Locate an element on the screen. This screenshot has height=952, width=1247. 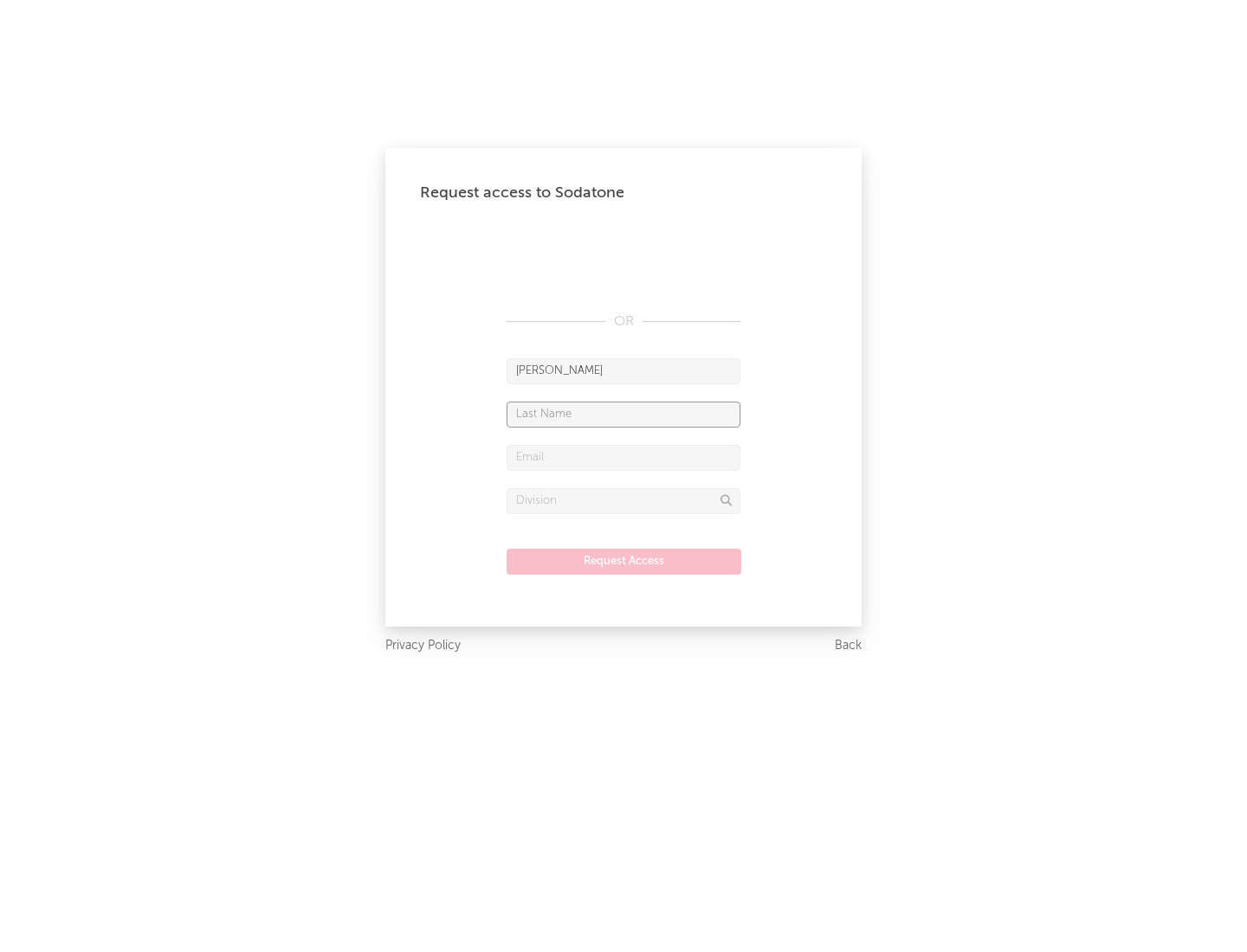
a: Back is located at coordinates (848, 646).